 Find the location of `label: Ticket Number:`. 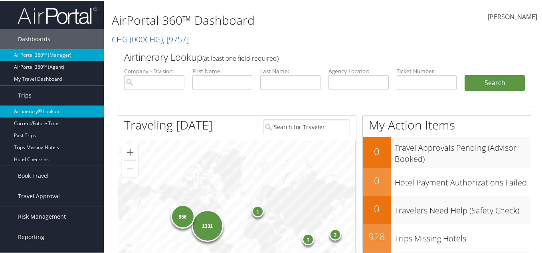

label: Ticket Number: is located at coordinates (427, 70).